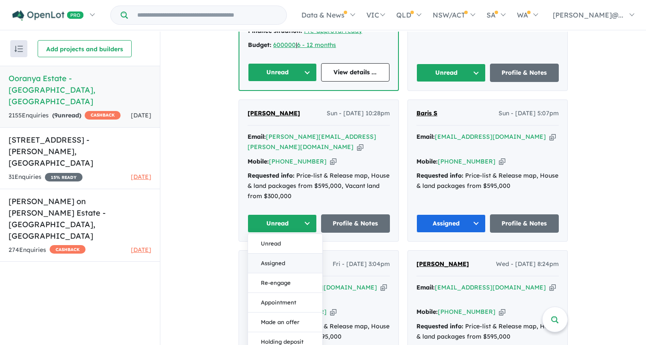 Image resolution: width=646 pixels, height=345 pixels. Describe the element at coordinates (85, 49) in the screenshot. I see `button: Add projects and builders` at that location.